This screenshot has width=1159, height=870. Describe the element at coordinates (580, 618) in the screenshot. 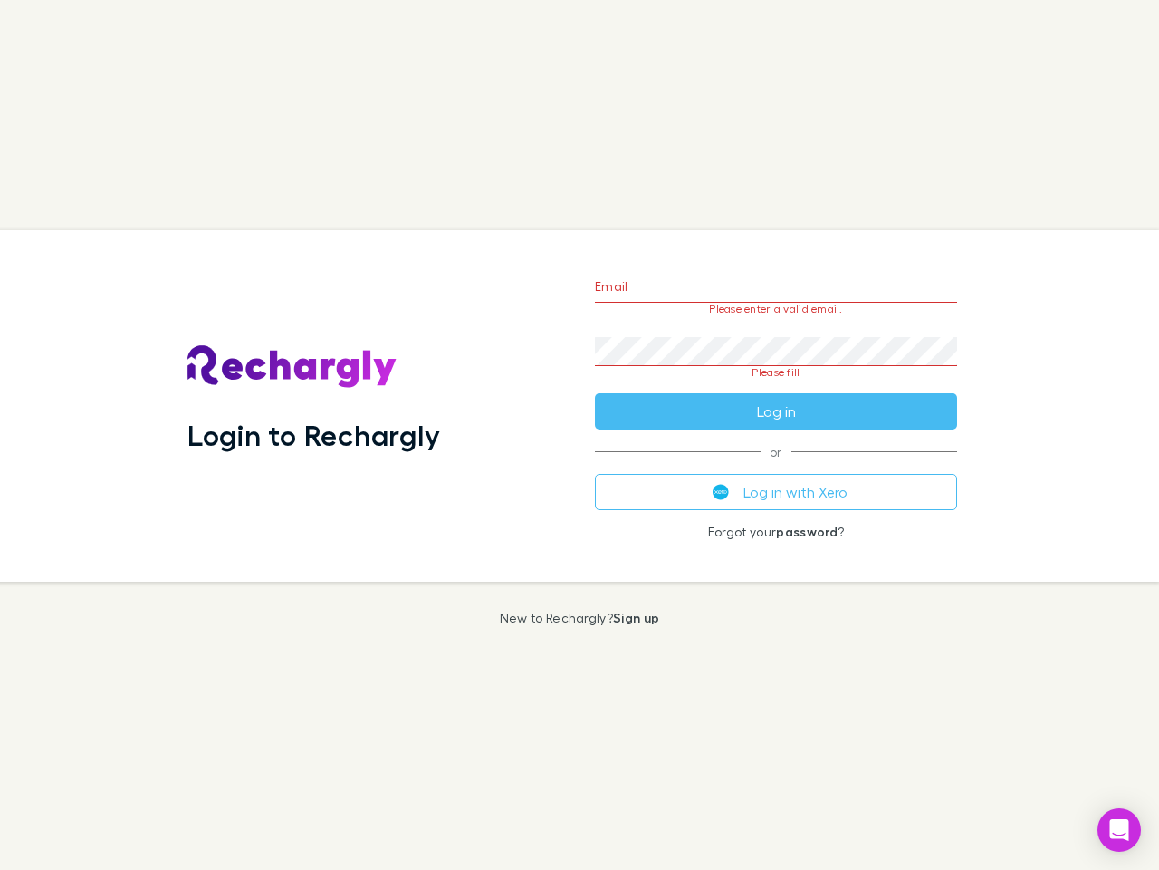

I see `p: New to Rechargly?` at that location.